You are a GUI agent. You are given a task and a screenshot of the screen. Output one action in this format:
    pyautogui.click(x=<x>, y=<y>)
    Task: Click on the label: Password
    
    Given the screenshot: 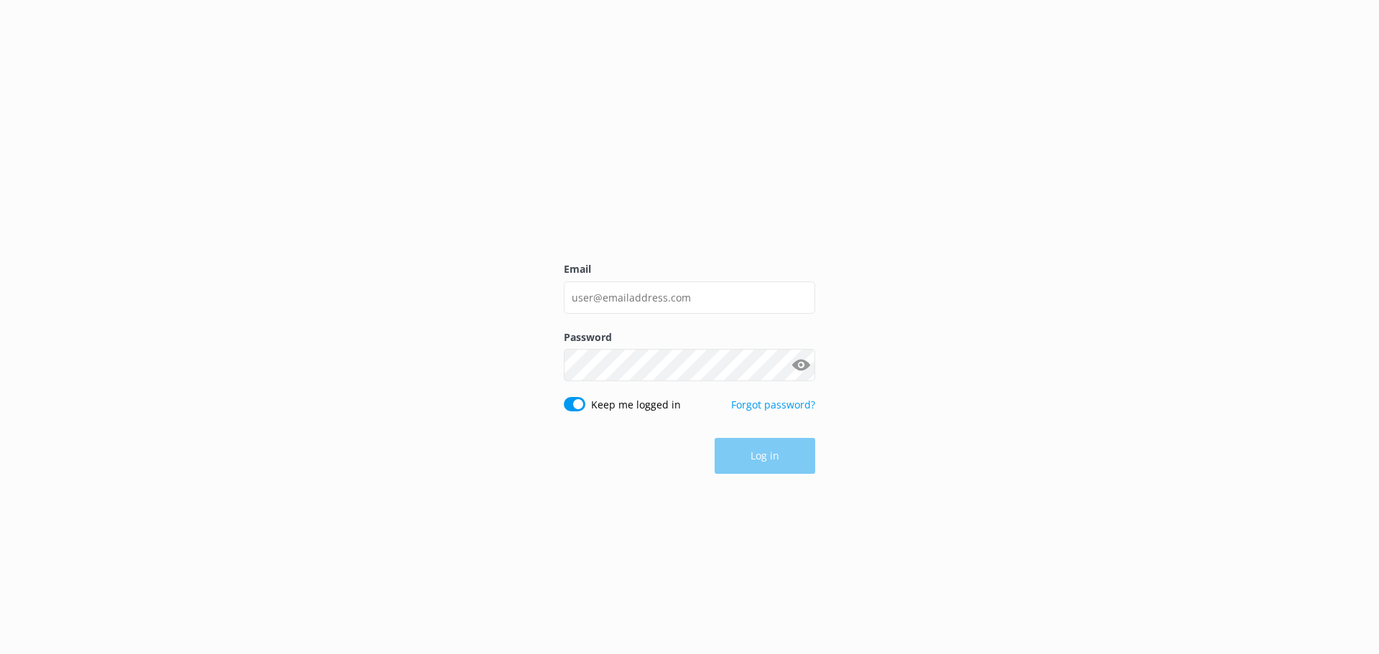 What is the action you would take?
    pyautogui.click(x=689, y=338)
    